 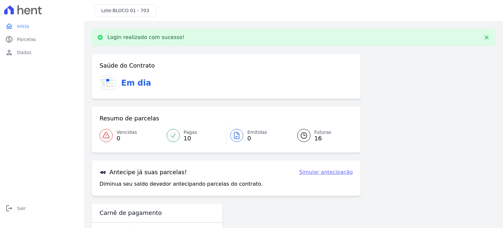 I want to click on span: Parcelas, so click(x=27, y=39).